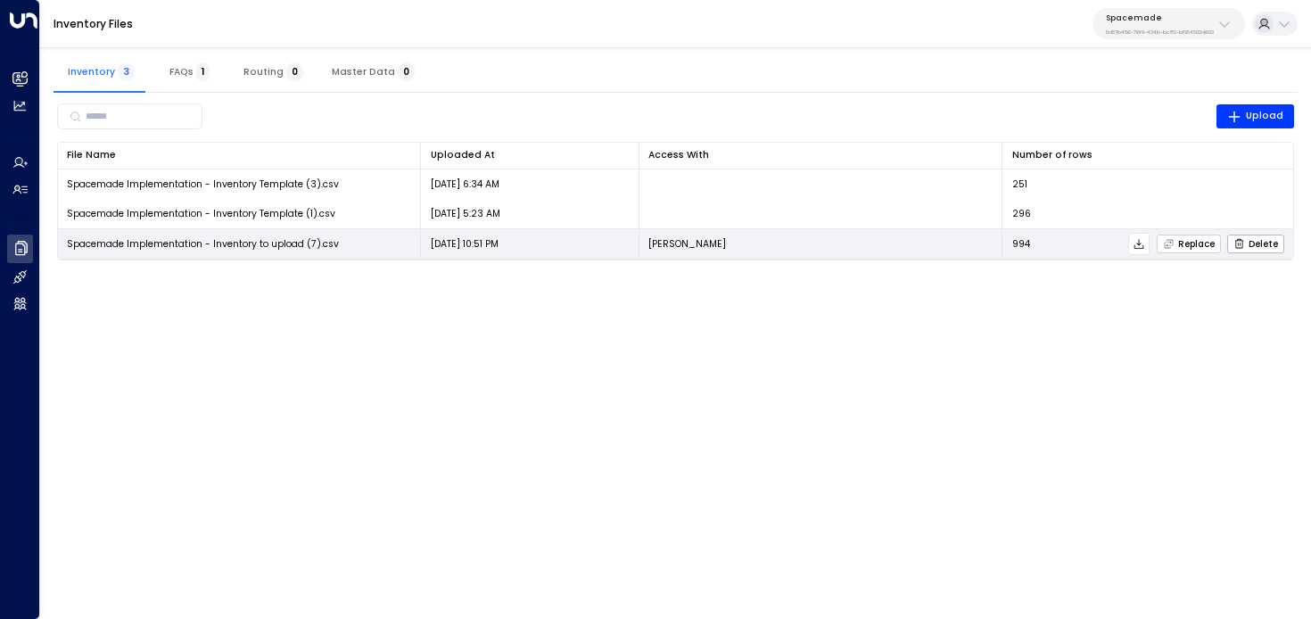 Image resolution: width=1311 pixels, height=619 pixels. I want to click on span: Spacemade Implementation - Inventory to upload (7).csv, so click(202, 243).